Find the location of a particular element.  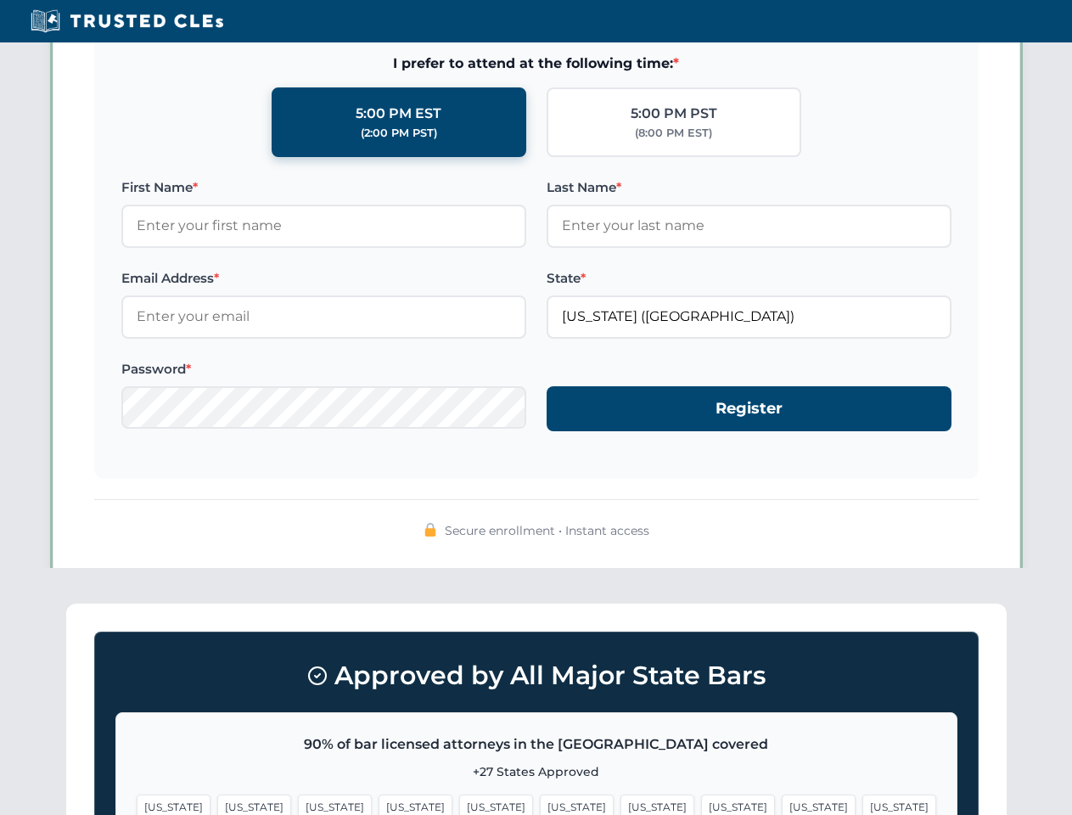

input: Enter your last name is located at coordinates (749, 226).